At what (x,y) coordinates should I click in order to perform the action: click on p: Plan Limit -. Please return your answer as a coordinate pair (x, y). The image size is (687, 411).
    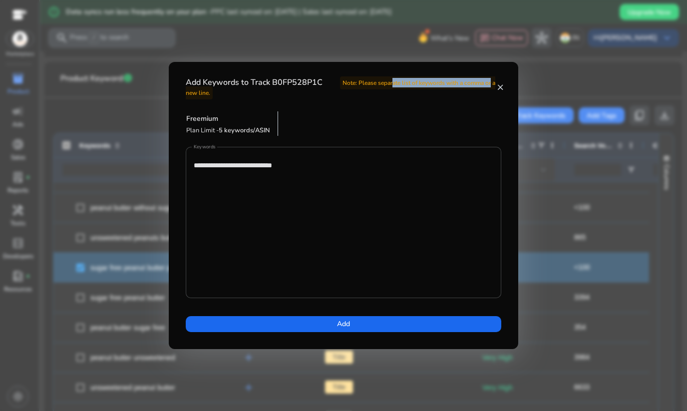
    Looking at the image, I should click on (228, 130).